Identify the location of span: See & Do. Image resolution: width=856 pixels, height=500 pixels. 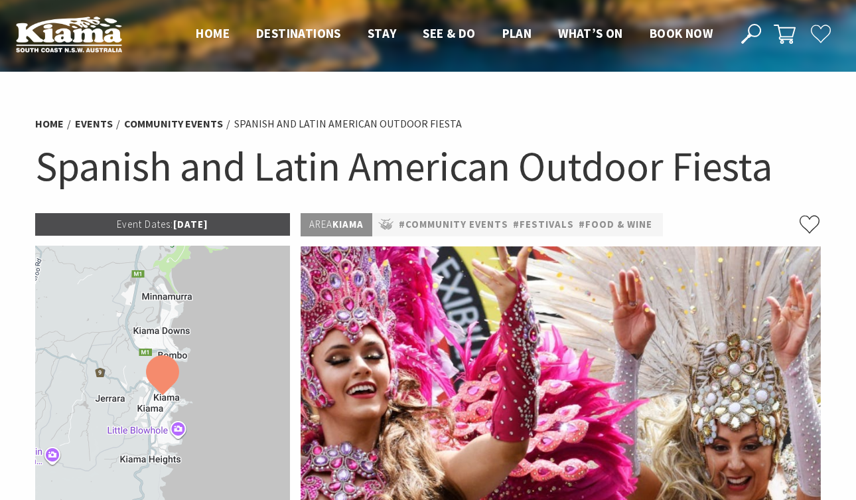
(449, 33).